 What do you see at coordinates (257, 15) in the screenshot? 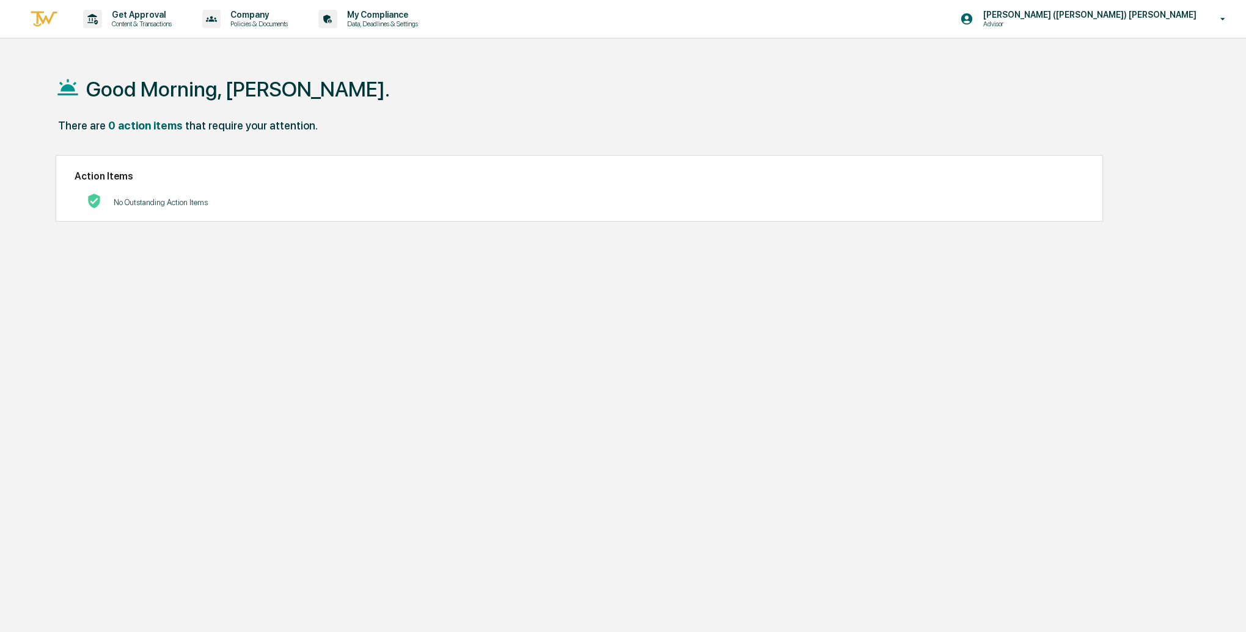
I see `p: Company` at bounding box center [257, 15].